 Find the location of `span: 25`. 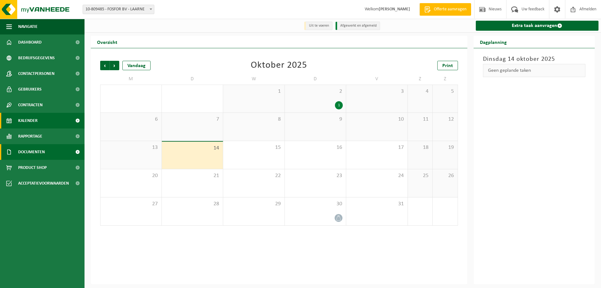

span: 25 is located at coordinates (420, 176).